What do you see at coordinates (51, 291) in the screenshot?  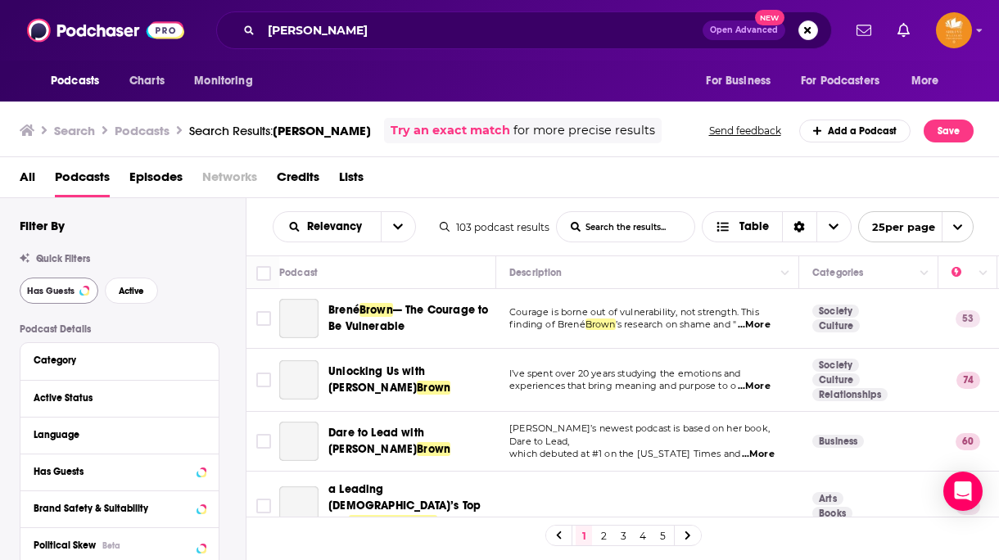 I see `span: Has Guests` at bounding box center [51, 291].